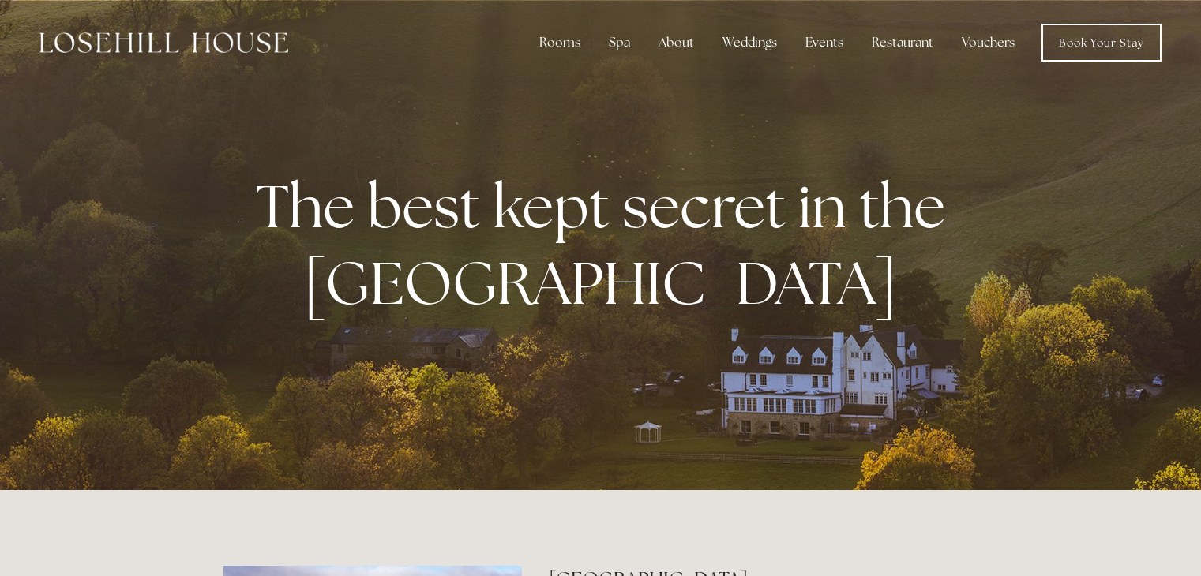 The width and height of the screenshot is (1201, 576). Describe the element at coordinates (988, 43) in the screenshot. I see `a: Vouchers` at that location.